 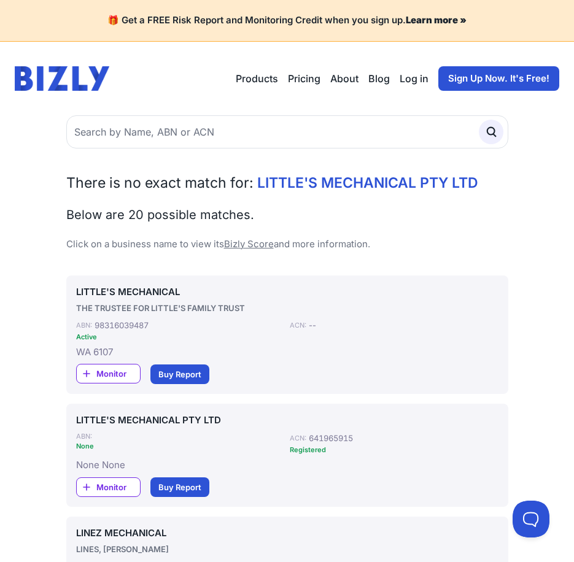 I want to click on h4: 🎁 Get a FREE Risk Report and Monitoring Credit when you sign up., so click(x=287, y=20).